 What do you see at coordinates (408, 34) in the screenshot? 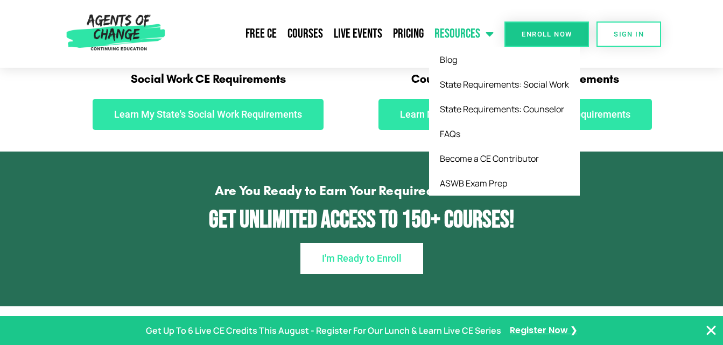
I see `a: Pricing` at bounding box center [408, 34].